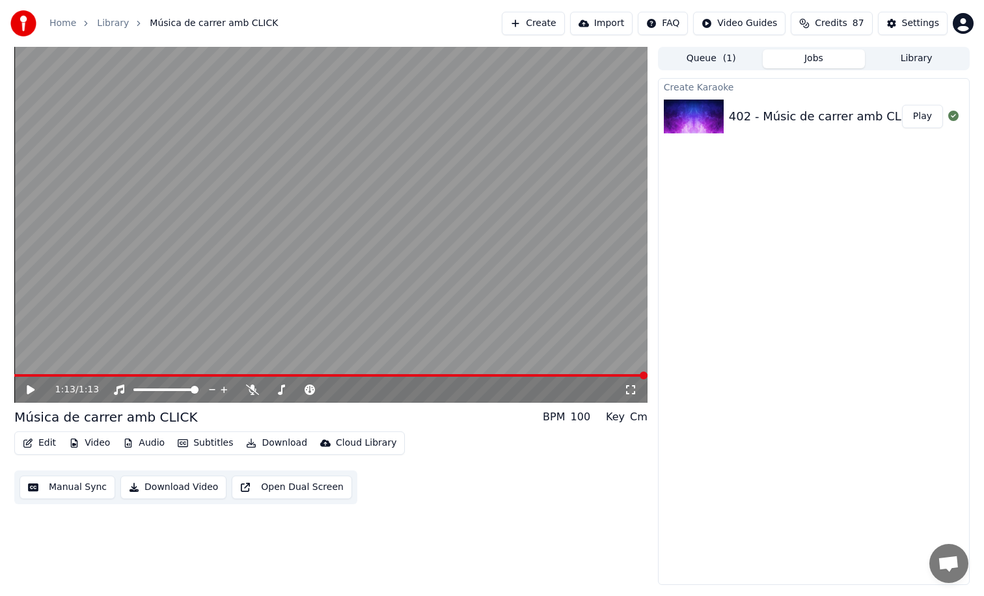 The height and width of the screenshot is (596, 984). I want to click on span: Música de carrer amb CLICK, so click(213, 23).